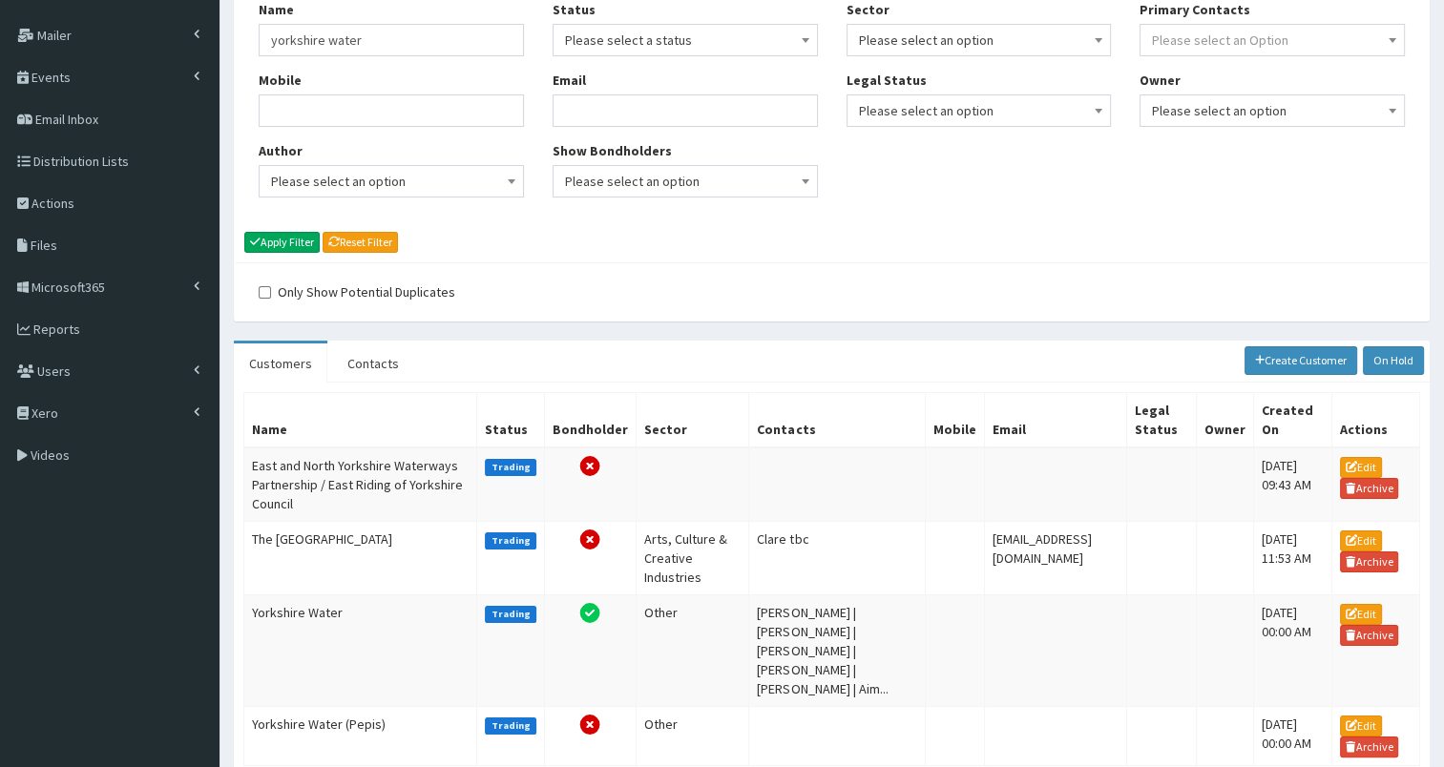 The width and height of the screenshot is (1444, 767). What do you see at coordinates (887, 80) in the screenshot?
I see `label: Legal Status` at bounding box center [887, 80].